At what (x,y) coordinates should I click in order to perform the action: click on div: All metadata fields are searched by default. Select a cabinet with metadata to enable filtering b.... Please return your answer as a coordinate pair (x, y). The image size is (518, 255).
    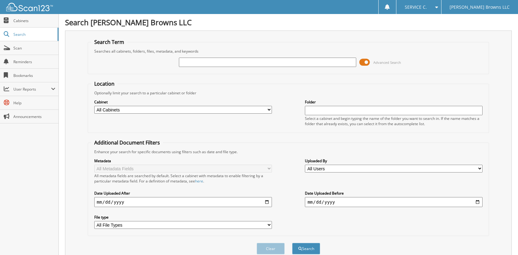
    Looking at the image, I should click on (183, 178).